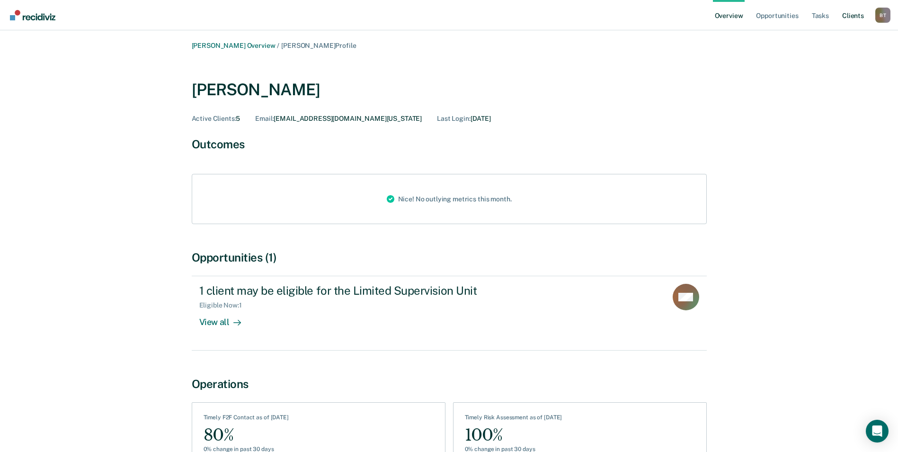  What do you see at coordinates (226, 318) in the screenshot?
I see `div: View all` at bounding box center [226, 318].